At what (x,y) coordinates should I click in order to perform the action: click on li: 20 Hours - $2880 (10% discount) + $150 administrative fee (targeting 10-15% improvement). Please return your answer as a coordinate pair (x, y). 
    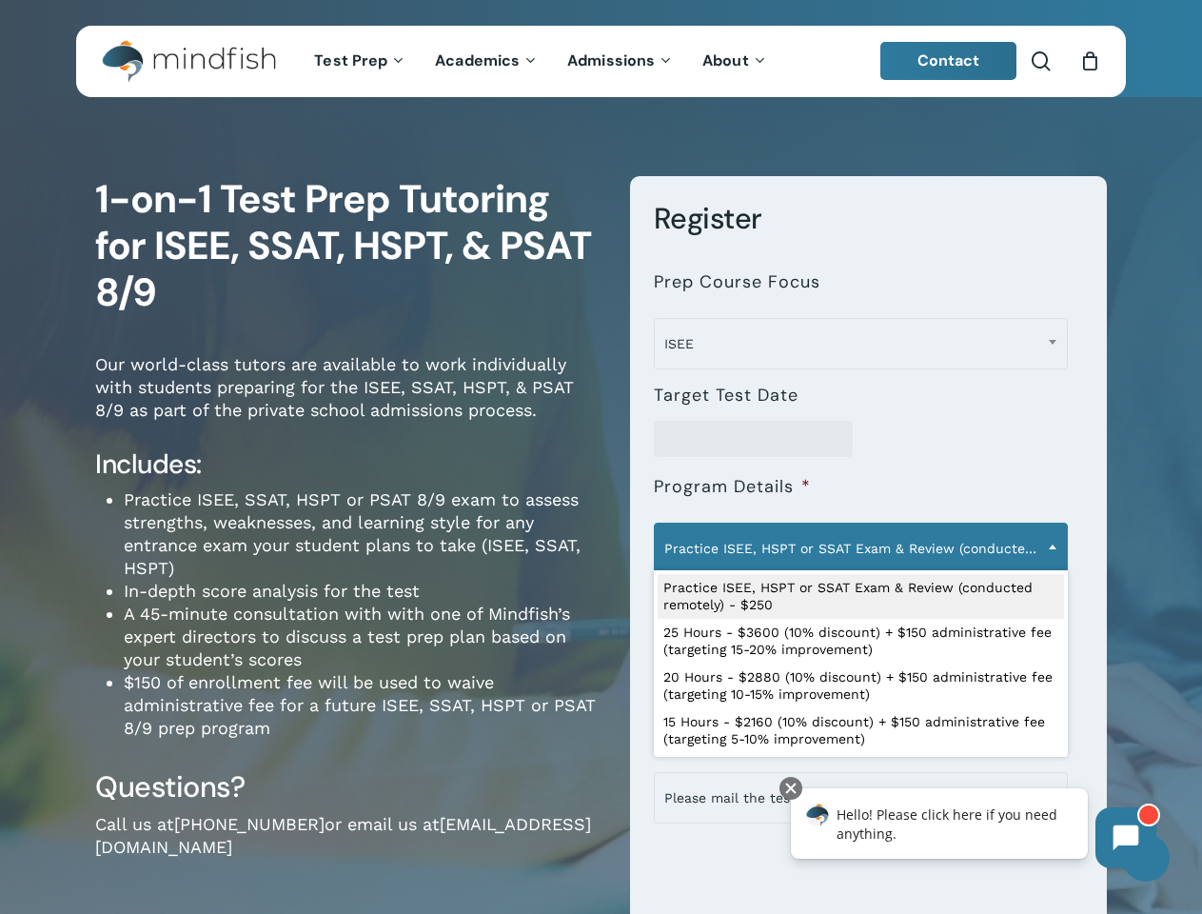
    Looking at the image, I should click on (861, 685).